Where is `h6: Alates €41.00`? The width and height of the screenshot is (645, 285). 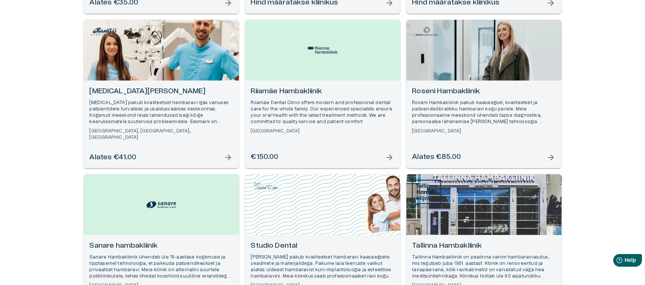
h6: Alates €41.00 is located at coordinates (113, 158).